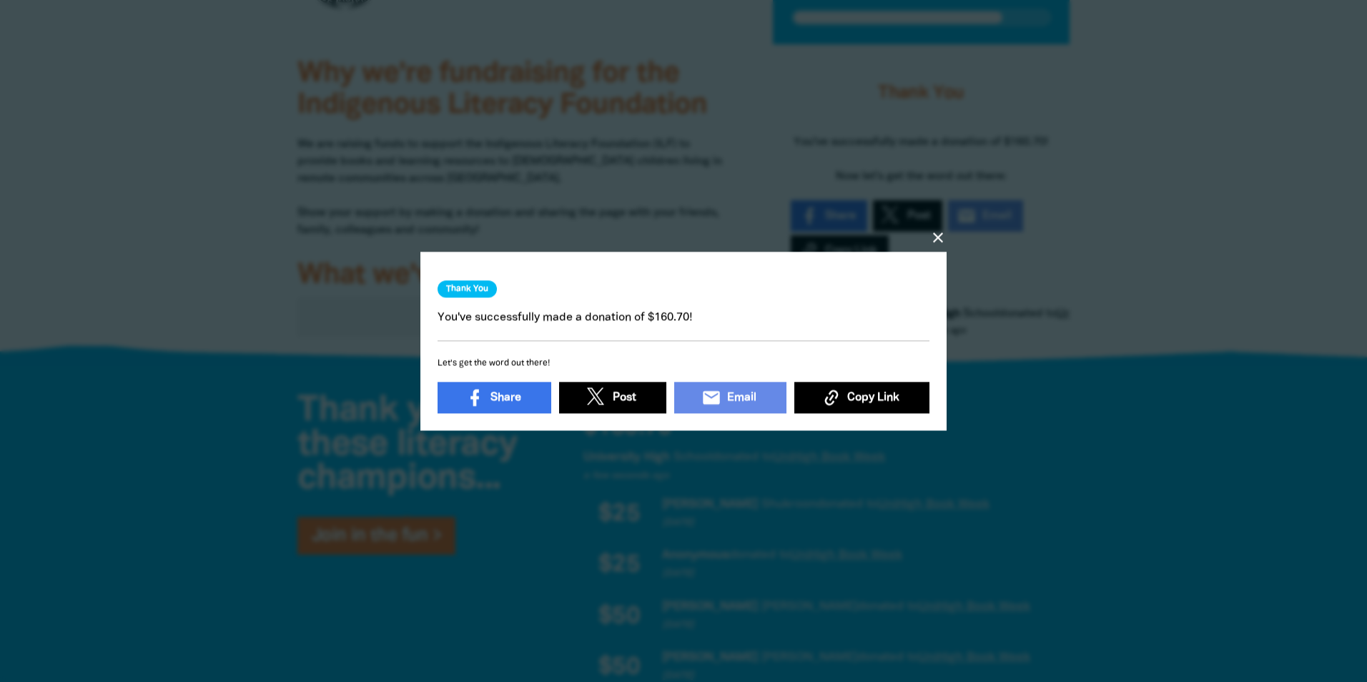  Describe the element at coordinates (938, 237) in the screenshot. I see `i: close` at that location.